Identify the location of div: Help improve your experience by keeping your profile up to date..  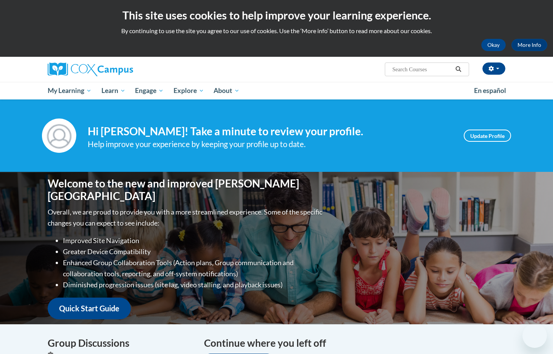
(270, 144).